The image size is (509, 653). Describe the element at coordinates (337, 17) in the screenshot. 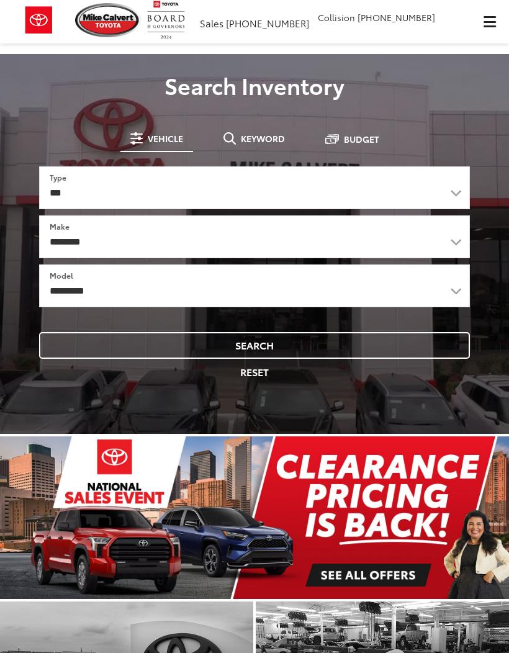

I see `span: Collision` at that location.